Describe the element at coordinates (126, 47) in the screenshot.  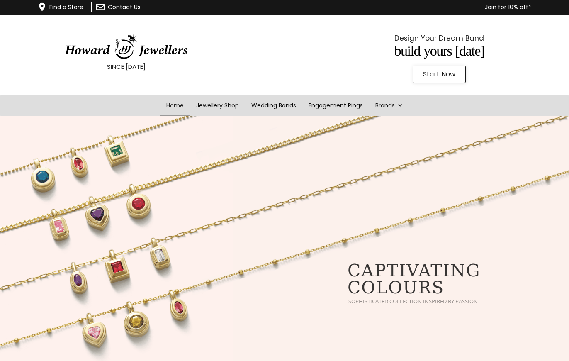
I see `img: HowardJewellersLogo-04` at that location.